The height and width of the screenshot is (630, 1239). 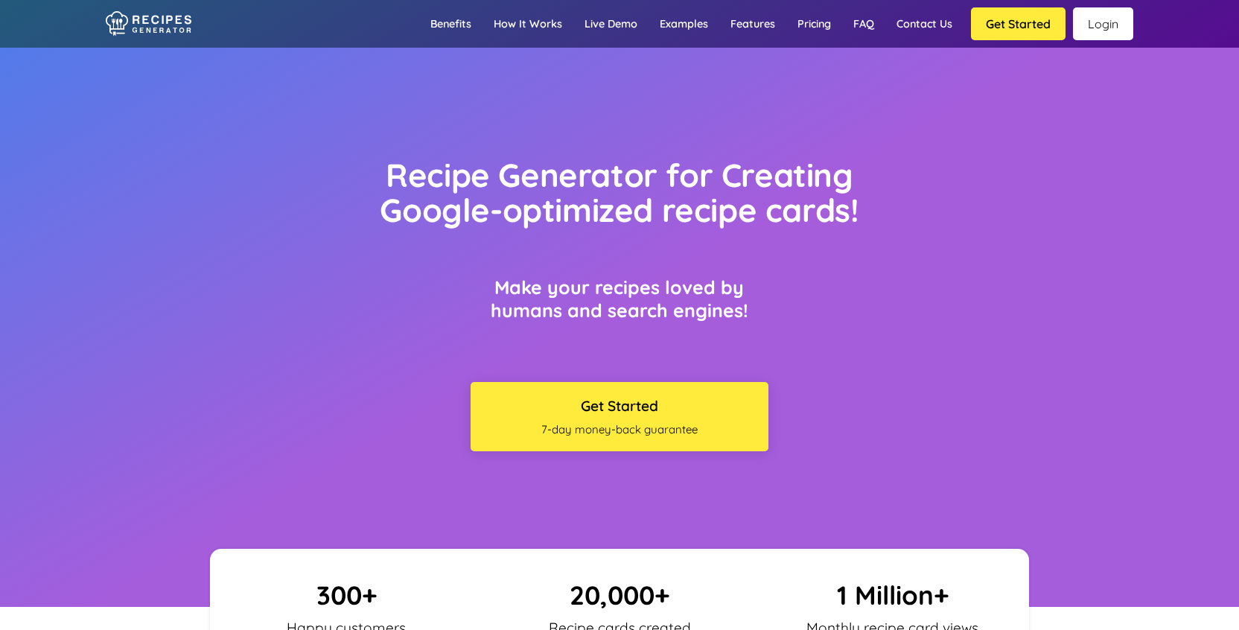 What do you see at coordinates (684, 24) in the screenshot?
I see `a: Examples` at bounding box center [684, 24].